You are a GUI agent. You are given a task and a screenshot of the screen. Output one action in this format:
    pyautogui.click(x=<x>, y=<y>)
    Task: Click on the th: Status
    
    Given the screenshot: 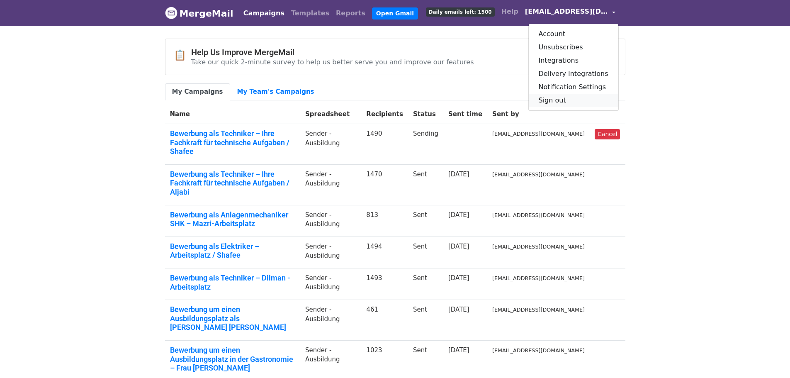 What is the action you would take?
    pyautogui.click(x=425, y=114)
    